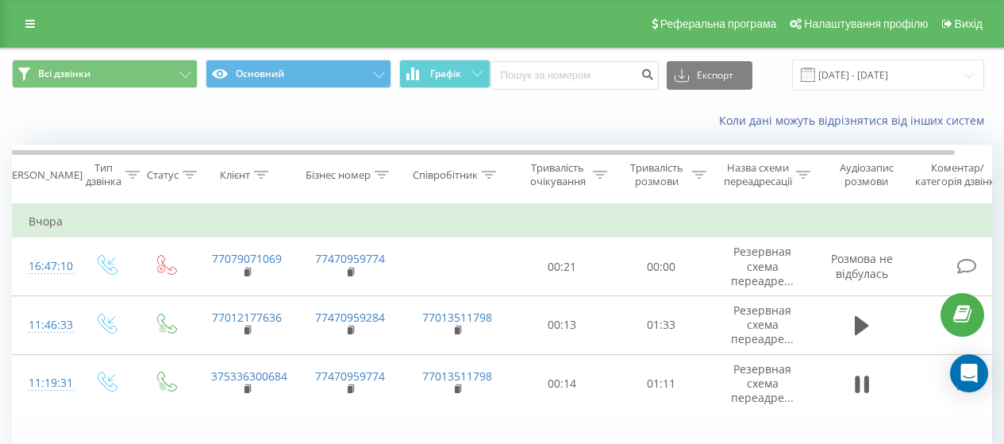 This screenshot has width=1004, height=444. What do you see at coordinates (856, 120) in the screenshot?
I see `a: Коли дані можуть відрізнятися вiд інших систем` at bounding box center [856, 120].